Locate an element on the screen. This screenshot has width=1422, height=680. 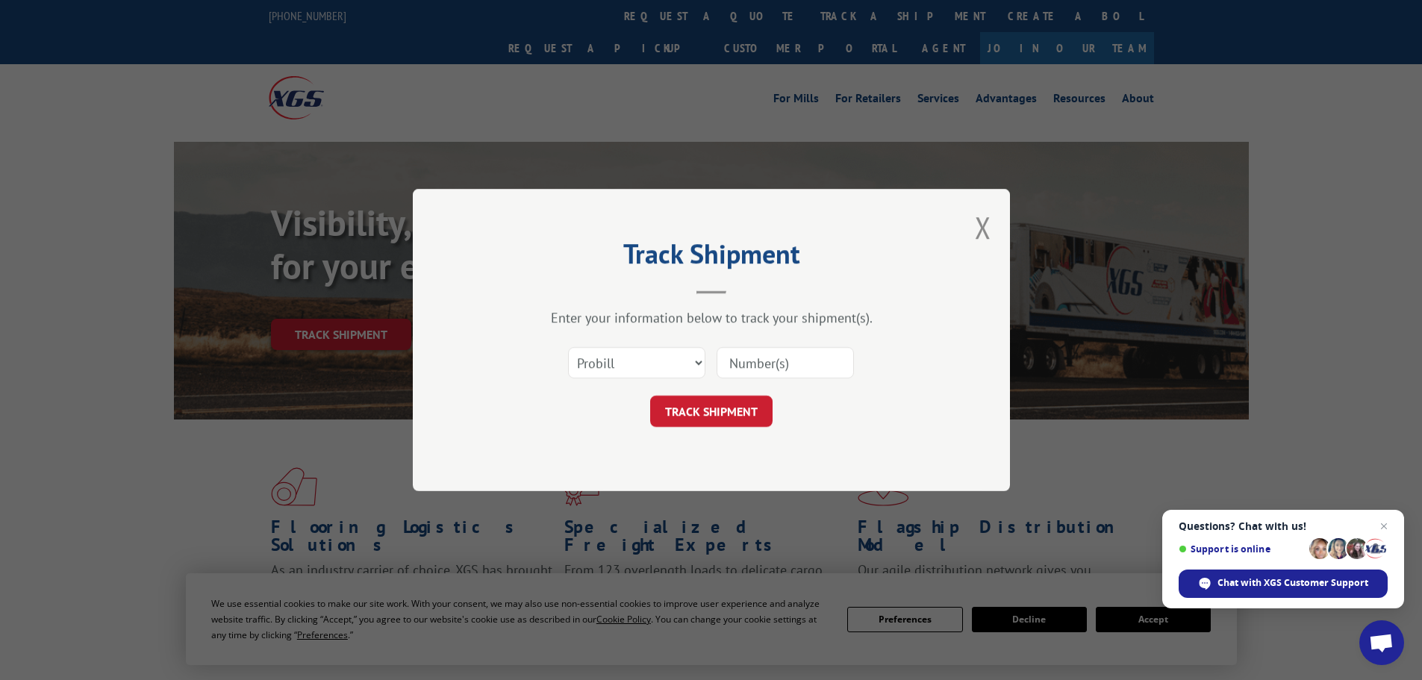
span: Questions? Chat with us! is located at coordinates (1283, 526).